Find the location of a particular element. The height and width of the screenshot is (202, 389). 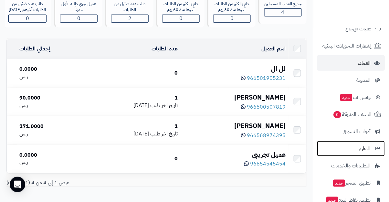

a: 96654545454 is located at coordinates (265, 164).